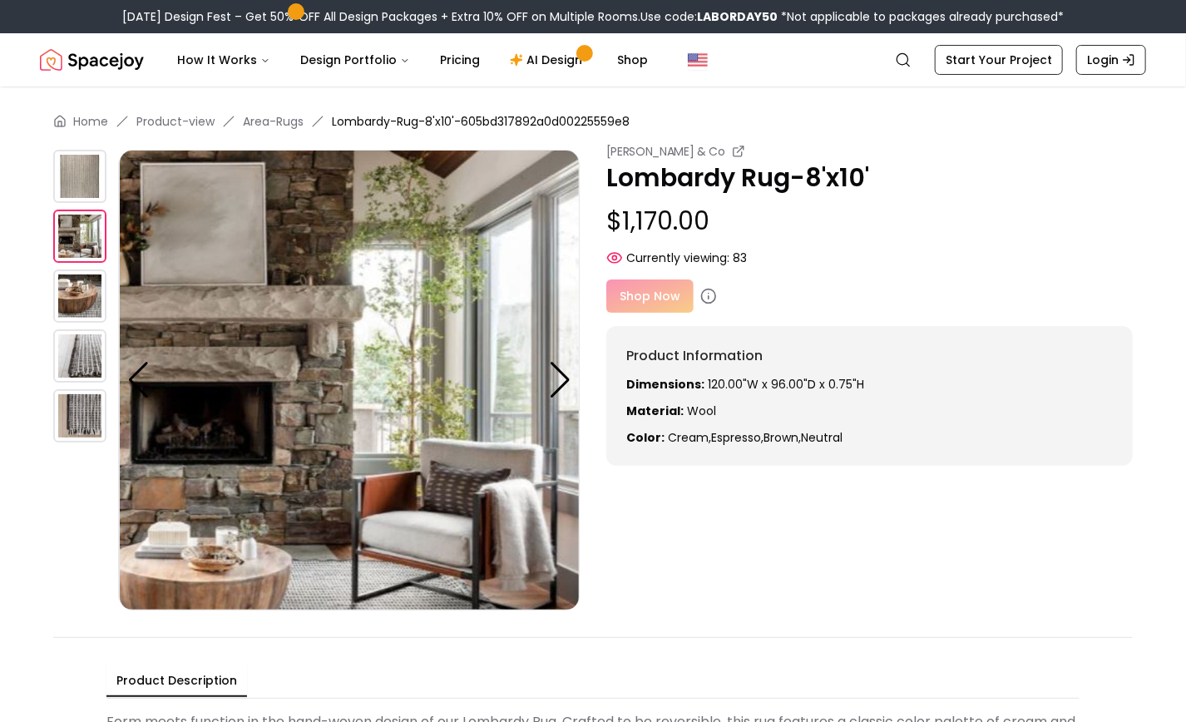  Describe the element at coordinates (273, 121) in the screenshot. I see `a: Area-Rugs` at that location.